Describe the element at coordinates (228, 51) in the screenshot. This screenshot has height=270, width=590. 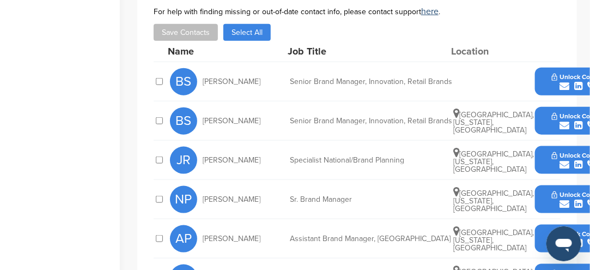
I see `div: Name` at that location.